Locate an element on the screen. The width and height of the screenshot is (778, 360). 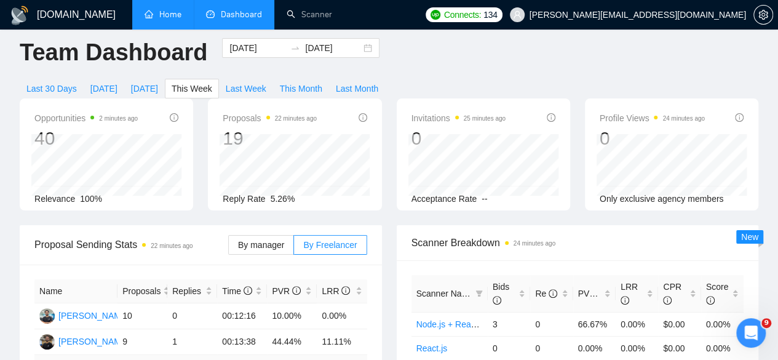
button: Last Week is located at coordinates (246, 89).